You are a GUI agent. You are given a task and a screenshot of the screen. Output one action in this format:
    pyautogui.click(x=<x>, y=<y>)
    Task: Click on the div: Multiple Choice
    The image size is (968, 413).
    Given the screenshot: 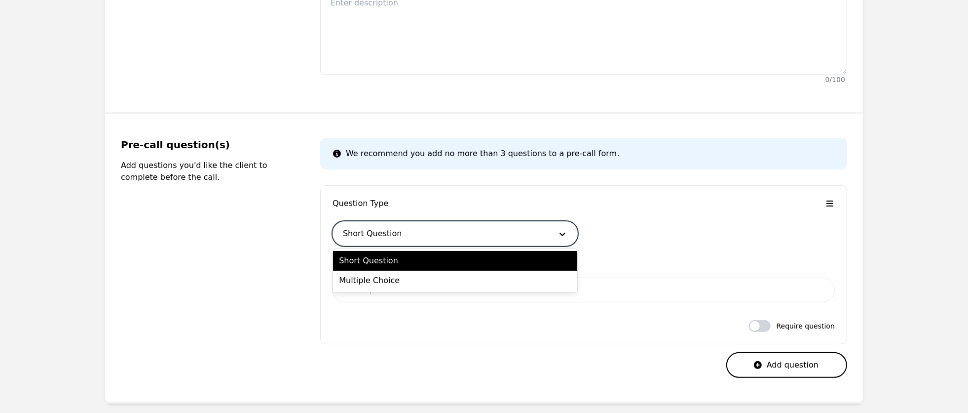 What is the action you would take?
    pyautogui.click(x=455, y=280)
    